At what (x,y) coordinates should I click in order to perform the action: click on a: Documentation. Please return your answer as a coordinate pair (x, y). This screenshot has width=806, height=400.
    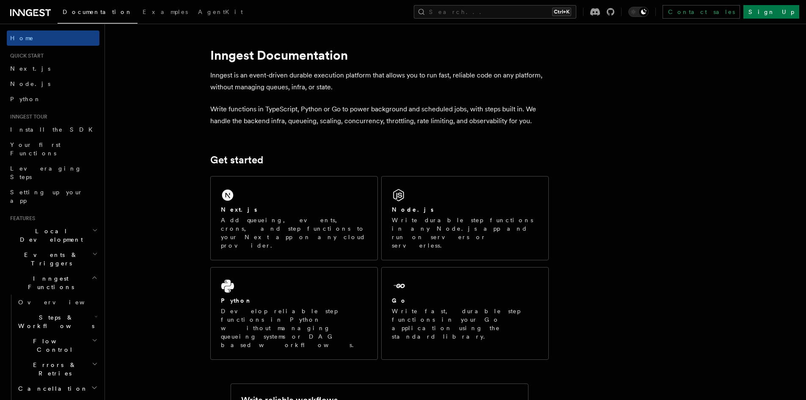
    Looking at the image, I should click on (97, 13).